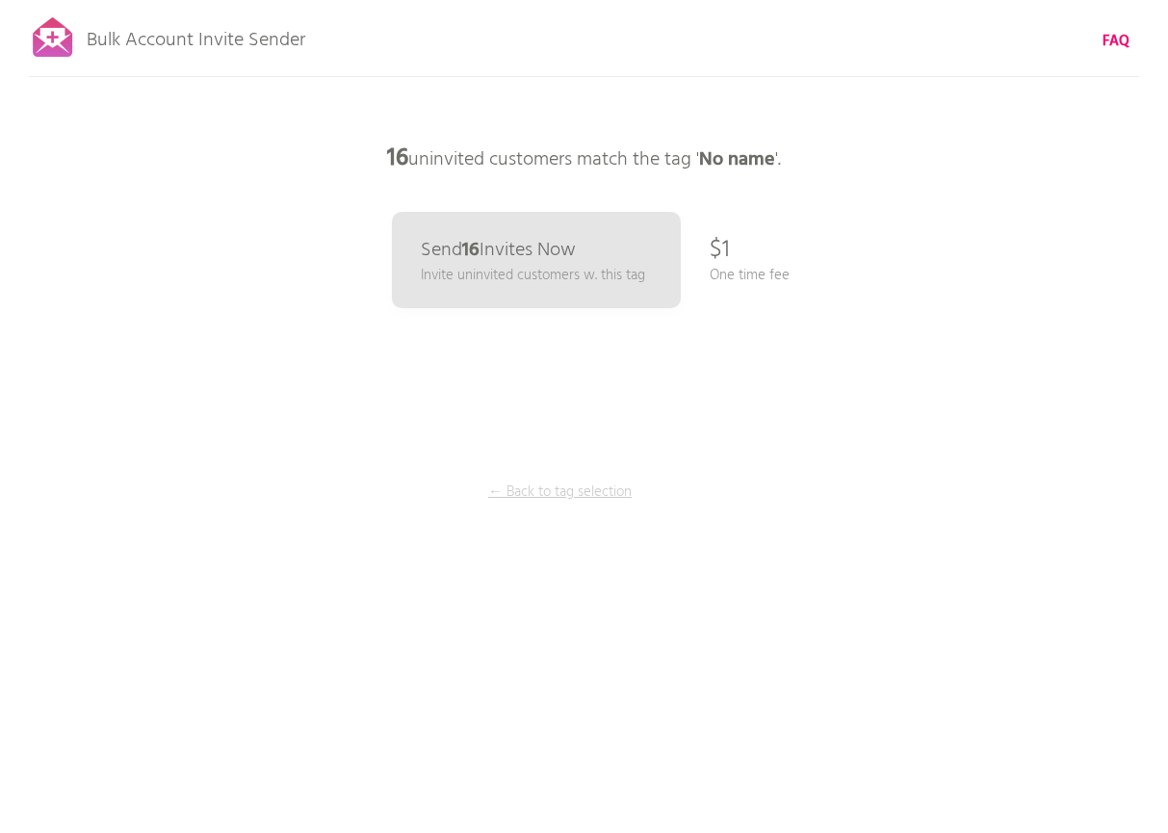 The image size is (1168, 833). Describe the element at coordinates (737, 160) in the screenshot. I see `b: No name` at that location.